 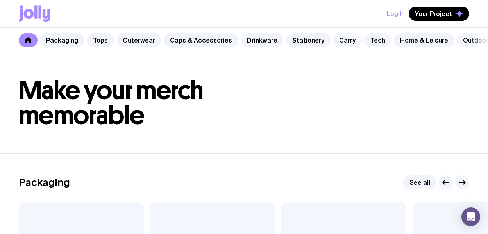 I want to click on a: Outerwear, so click(x=139, y=40).